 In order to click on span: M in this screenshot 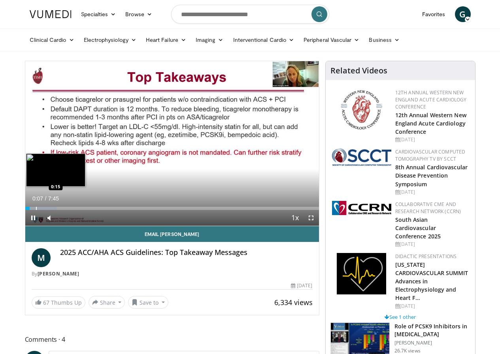, I will do `click(41, 258)`.